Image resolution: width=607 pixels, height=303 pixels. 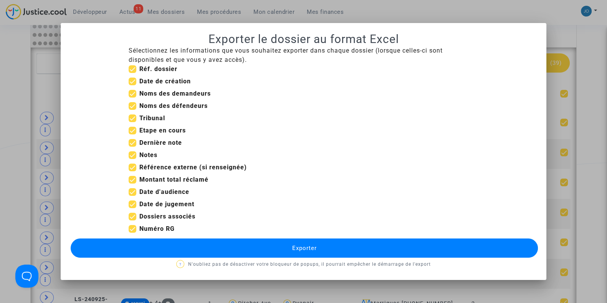 What do you see at coordinates (165, 81) in the screenshot?
I see `b: Date de création` at bounding box center [165, 81].